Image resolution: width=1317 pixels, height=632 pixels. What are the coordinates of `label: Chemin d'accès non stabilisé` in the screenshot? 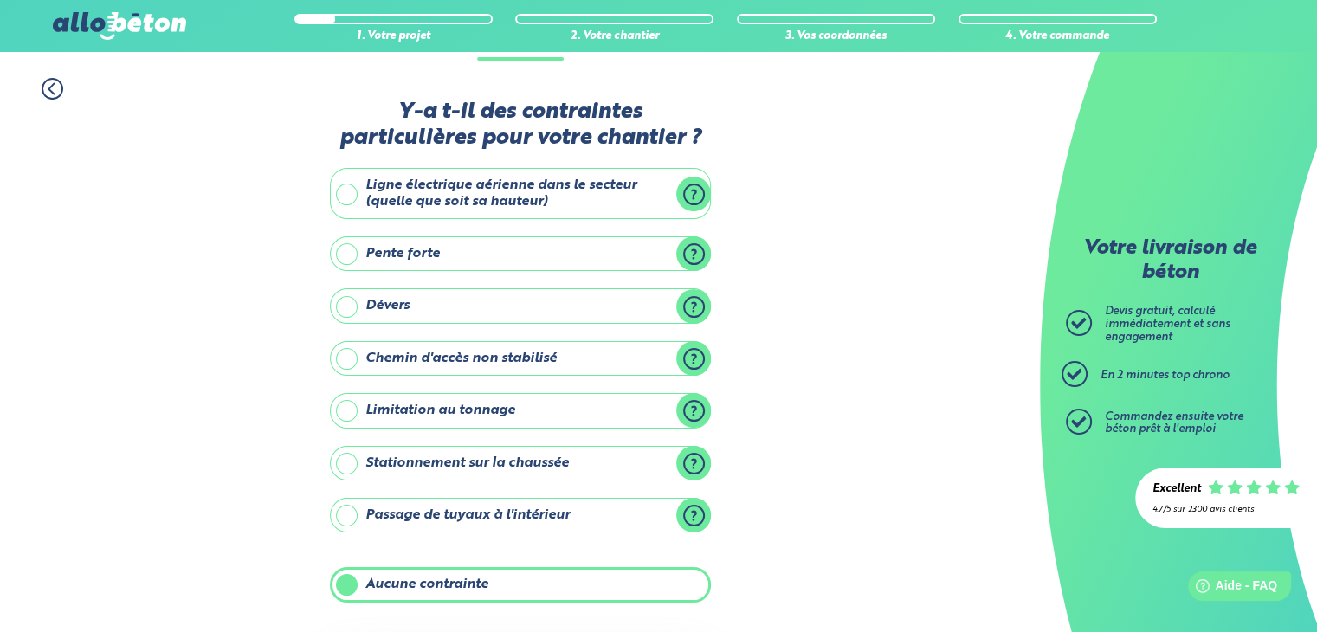 It's located at (520, 358).